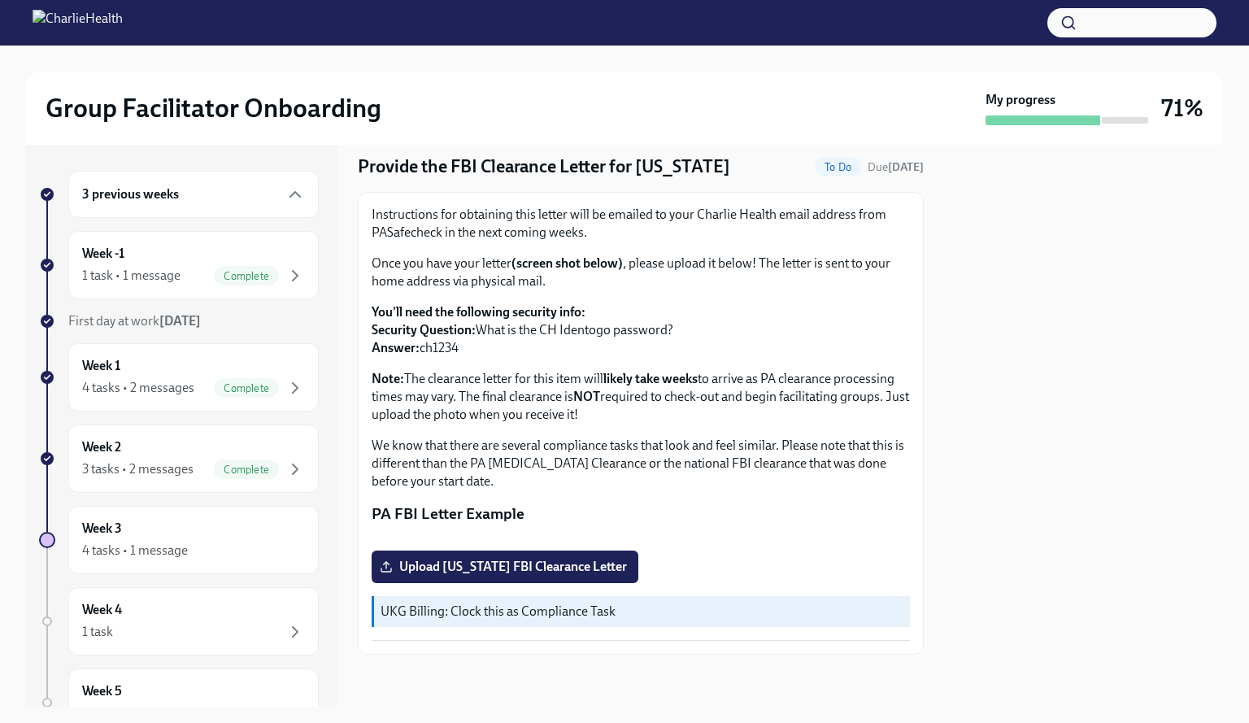 This screenshot has height=723, width=1249. Describe the element at coordinates (102, 610) in the screenshot. I see `h6: Week 4` at that location.